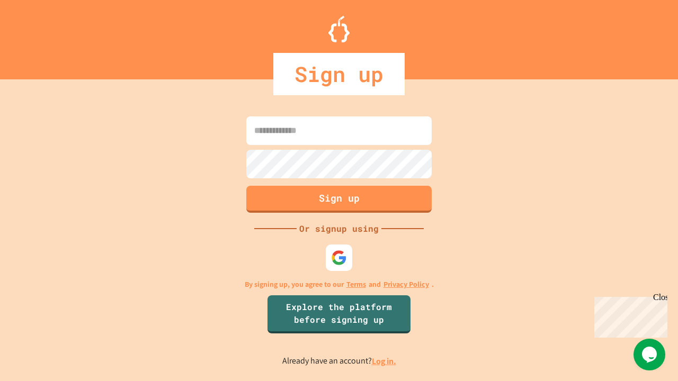 The width and height of the screenshot is (678, 381). Describe the element at coordinates (384, 361) in the screenshot. I see `a: Log in.` at that location.